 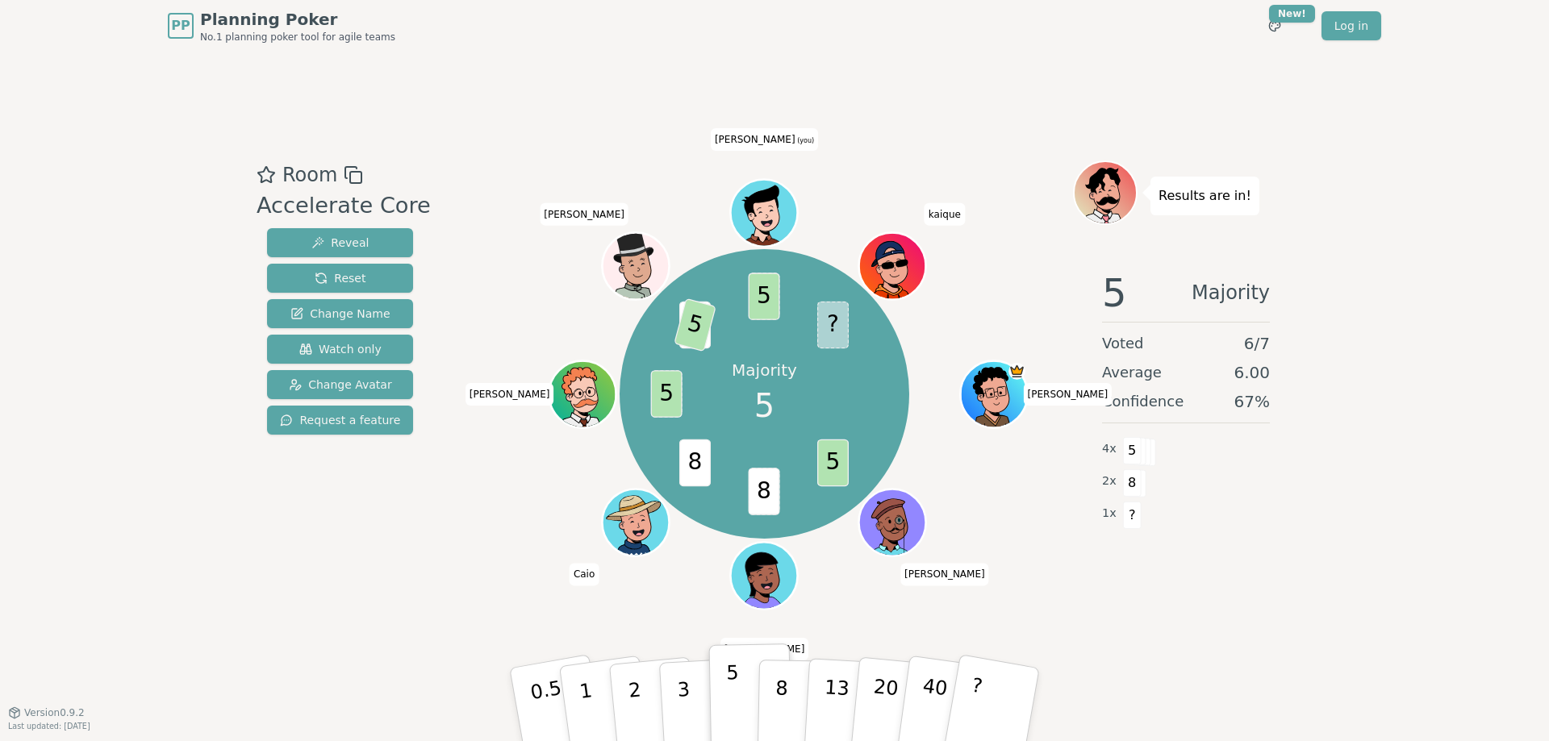 What do you see at coordinates (340, 278) in the screenshot?
I see `button: Reset` at bounding box center [340, 278].